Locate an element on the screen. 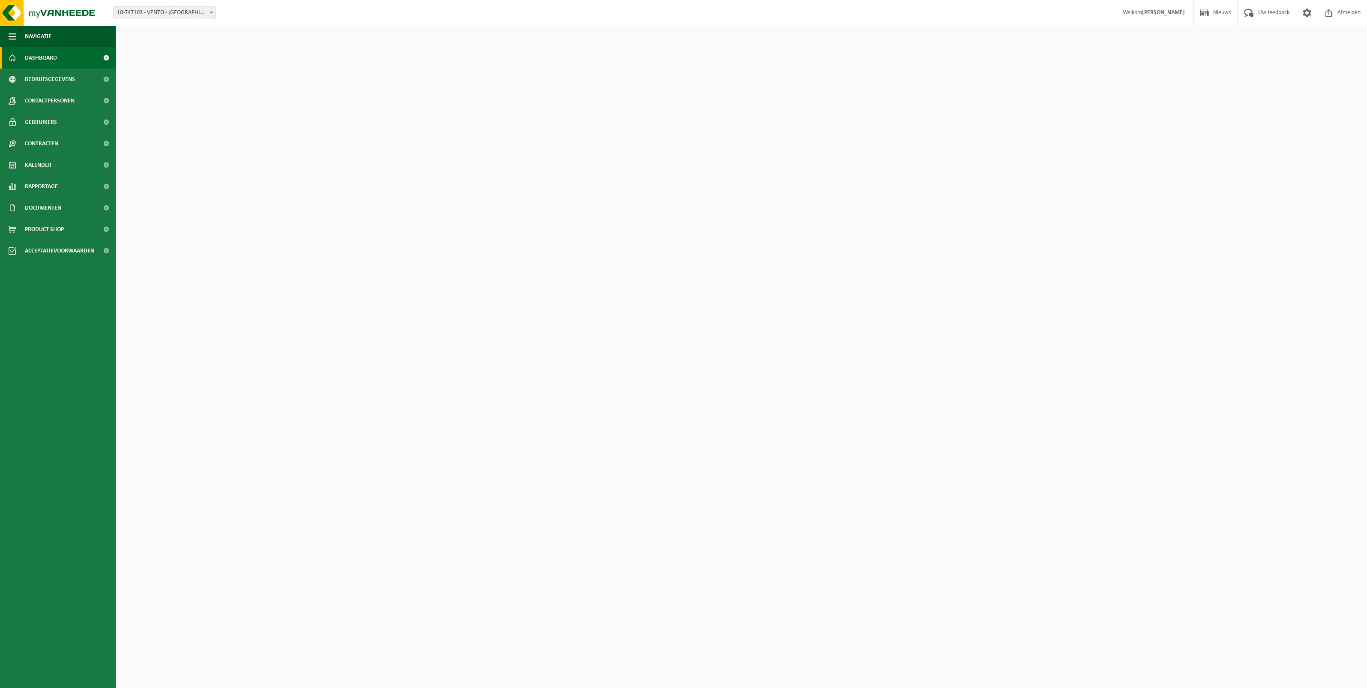 This screenshot has width=1367, height=688. span: Contracten is located at coordinates (42, 144).